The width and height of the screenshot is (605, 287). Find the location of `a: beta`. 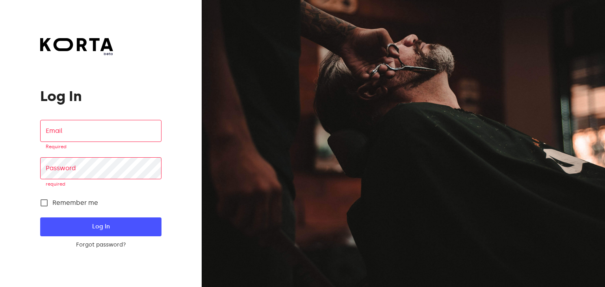

a: beta is located at coordinates (76, 47).